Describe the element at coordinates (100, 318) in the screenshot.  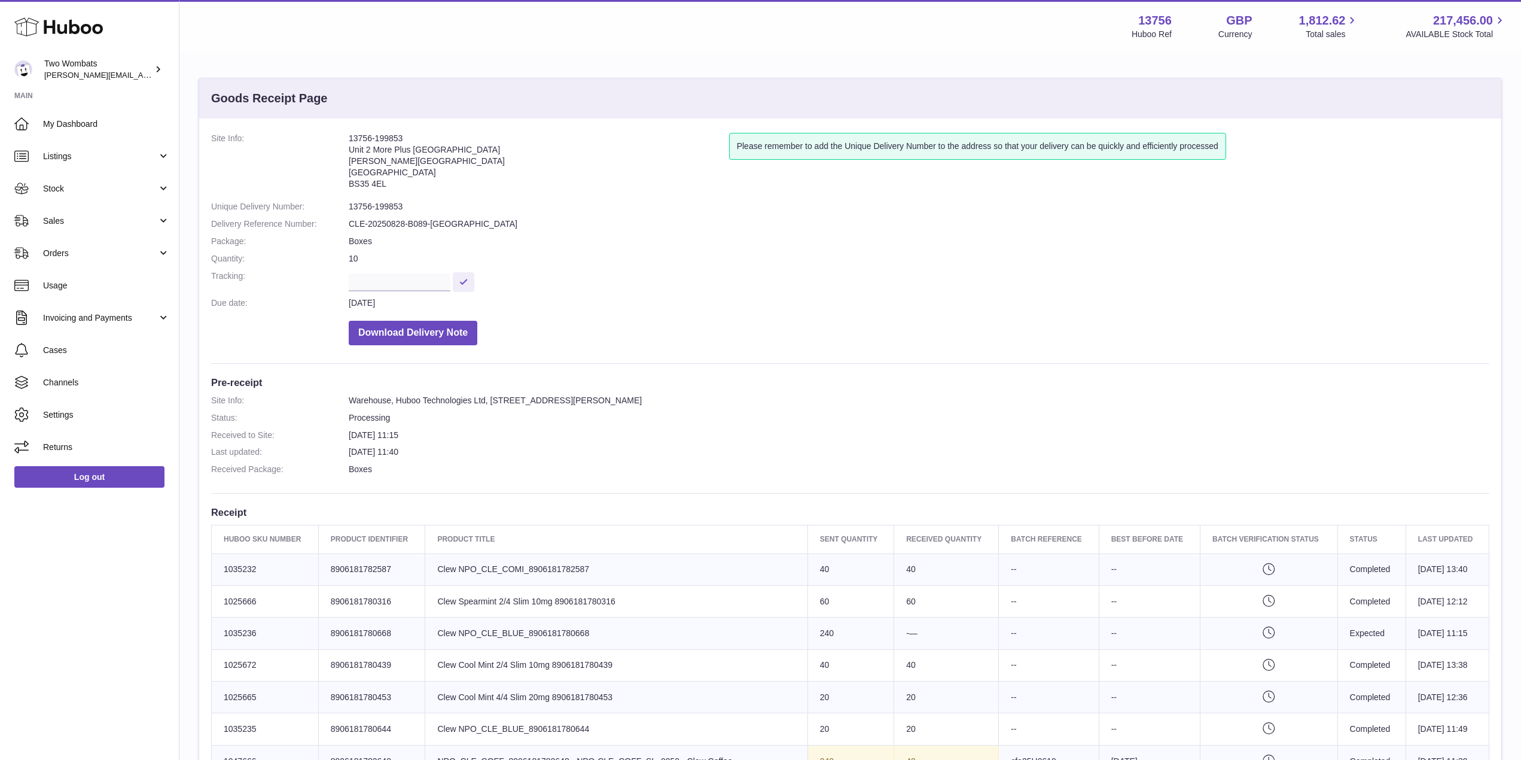
I see `span: Invoicing and Payments` at that location.